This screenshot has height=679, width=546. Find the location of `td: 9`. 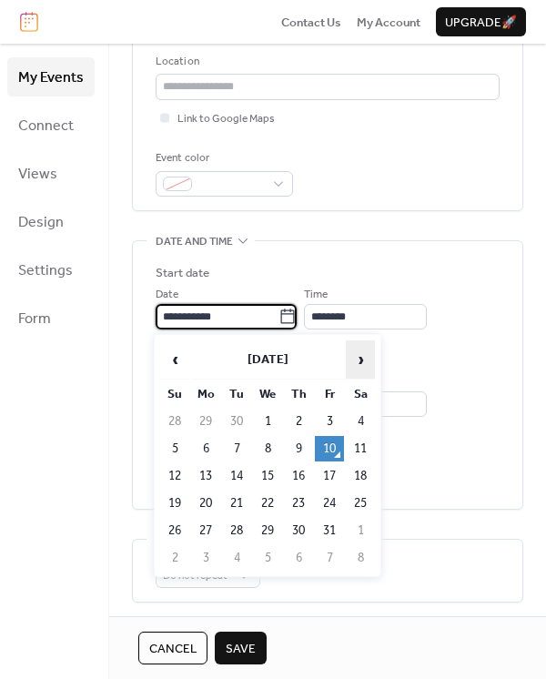

td: 9 is located at coordinates (299, 449).